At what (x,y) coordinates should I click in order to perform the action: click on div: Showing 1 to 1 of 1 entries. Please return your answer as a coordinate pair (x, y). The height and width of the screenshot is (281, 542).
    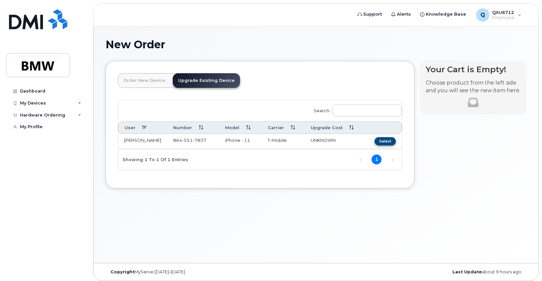
    Looking at the image, I should click on (153, 159).